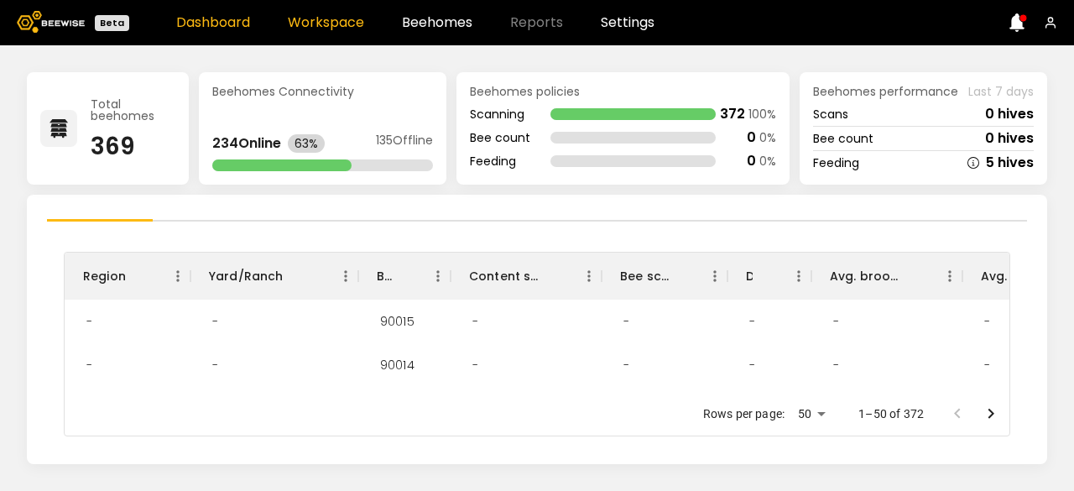 The height and width of the screenshot is (491, 1074). I want to click on div: Scanning, so click(500, 114).